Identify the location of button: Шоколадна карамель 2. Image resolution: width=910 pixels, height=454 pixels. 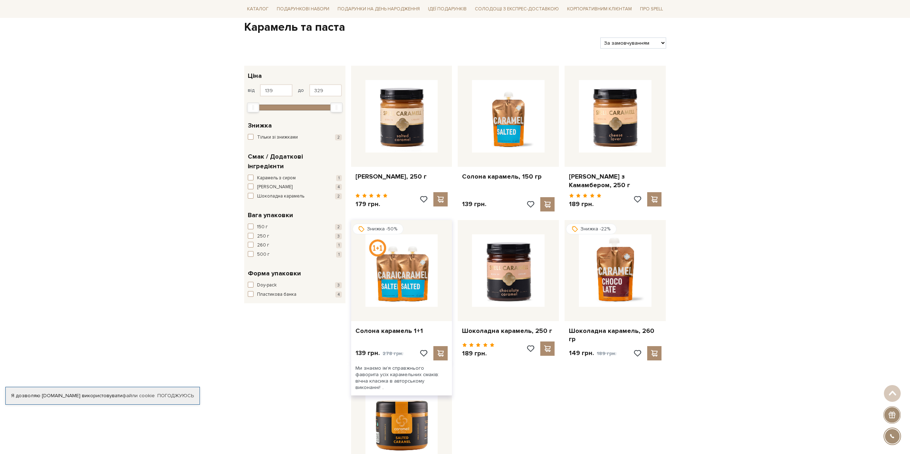
(295, 197).